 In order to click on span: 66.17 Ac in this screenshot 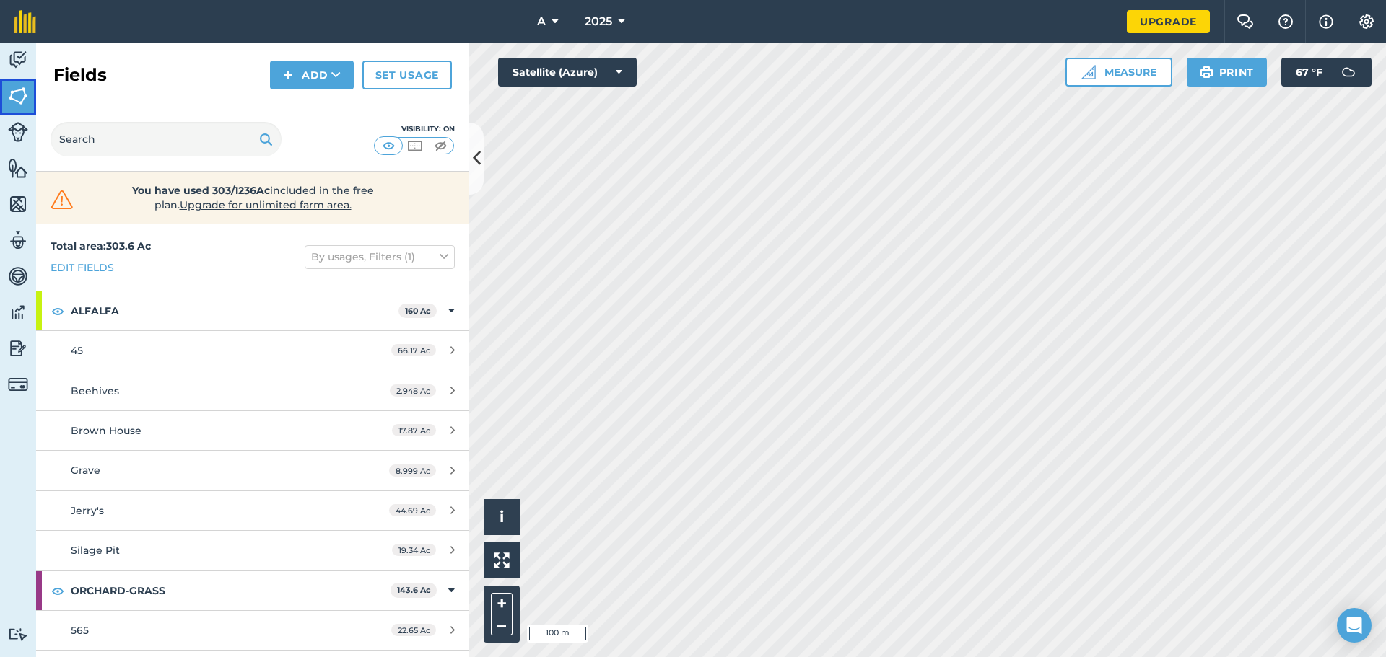, I will do `click(414, 350)`.